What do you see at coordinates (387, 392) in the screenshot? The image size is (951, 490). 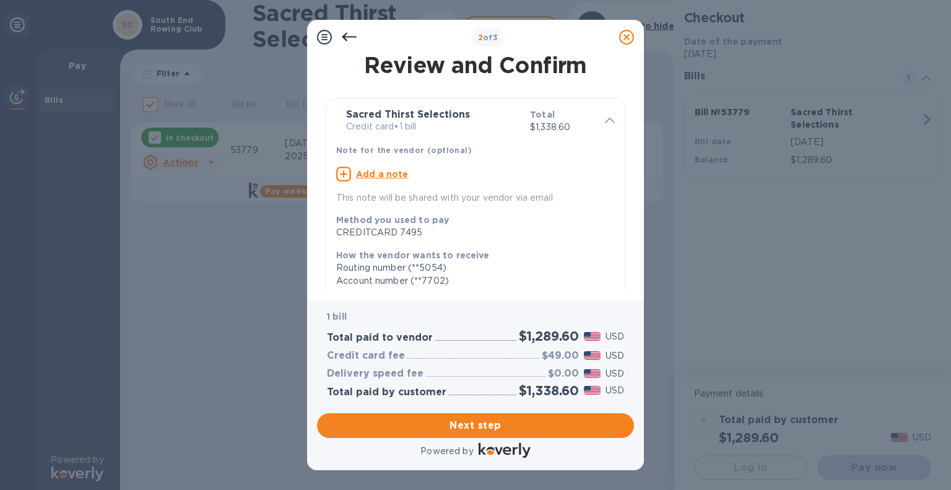 I see `h3: Total paid by customer` at bounding box center [387, 392].